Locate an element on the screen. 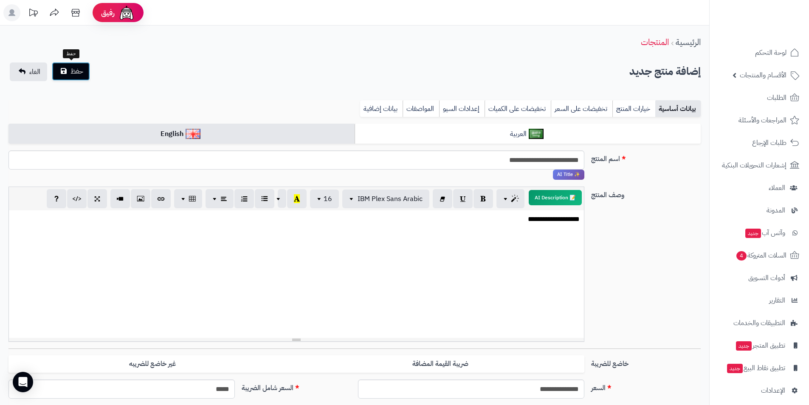 This screenshot has width=809, height=405. a: English is located at coordinates (181, 134).